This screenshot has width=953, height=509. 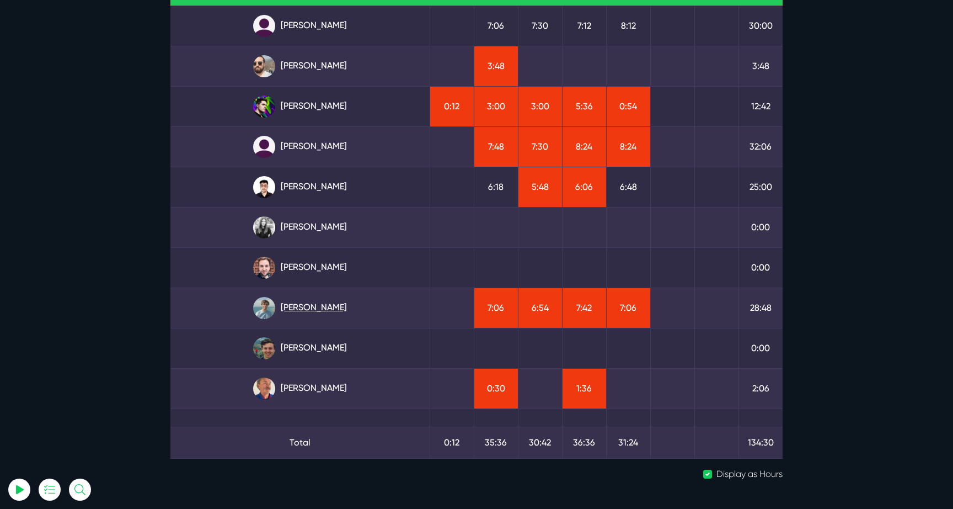 What do you see at coordinates (540, 307) in the screenshot?
I see `td: 6:54` at bounding box center [540, 307].